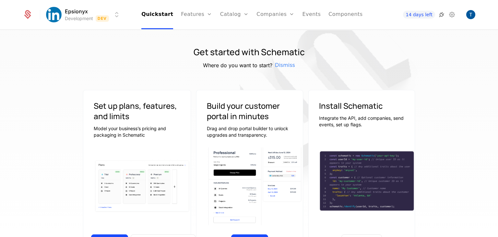 The height and width of the screenshot is (237, 498). Describe the element at coordinates (419, 15) in the screenshot. I see `span: 14 days left` at that location.